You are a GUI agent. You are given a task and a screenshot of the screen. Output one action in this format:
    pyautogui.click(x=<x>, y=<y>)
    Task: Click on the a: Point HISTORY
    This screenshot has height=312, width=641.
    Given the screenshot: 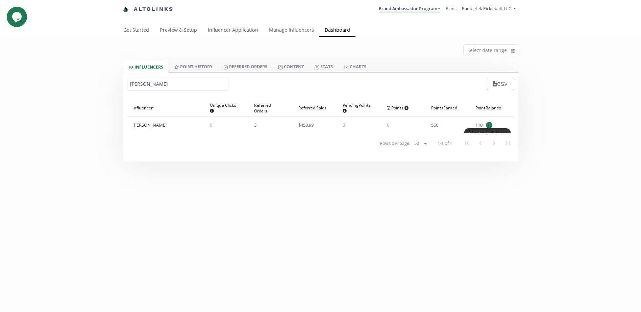 What is the action you would take?
    pyautogui.click(x=193, y=67)
    